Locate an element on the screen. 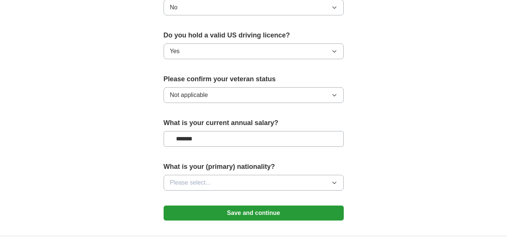 The width and height of the screenshot is (507, 237). span: No is located at coordinates (174, 8).